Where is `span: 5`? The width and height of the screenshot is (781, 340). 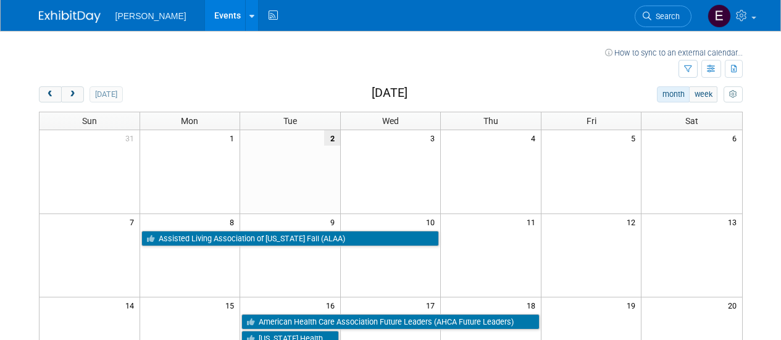 span: 5 is located at coordinates (635, 138).